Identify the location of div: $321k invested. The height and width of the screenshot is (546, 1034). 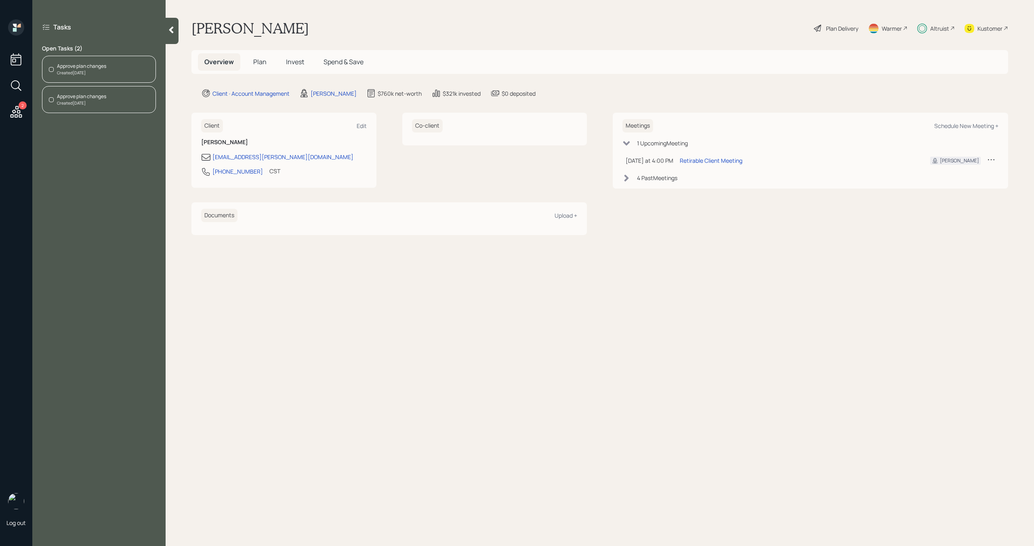
(462, 93).